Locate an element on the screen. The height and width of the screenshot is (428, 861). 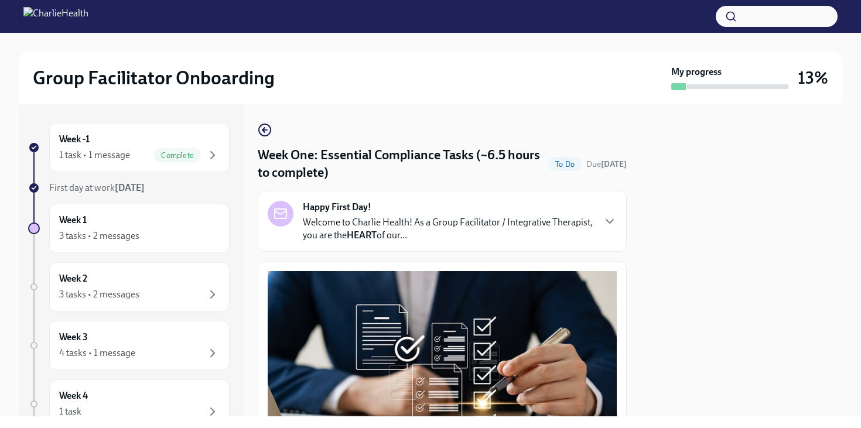
span: September 9th, 2025 09:00 is located at coordinates (606, 164).